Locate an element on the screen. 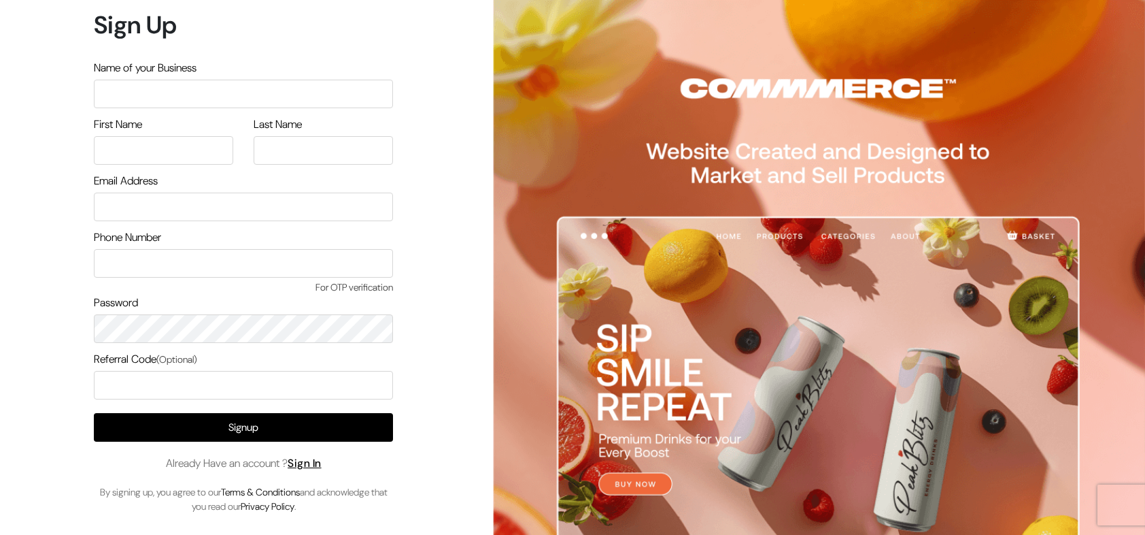  button: Signup is located at coordinates (243, 427).